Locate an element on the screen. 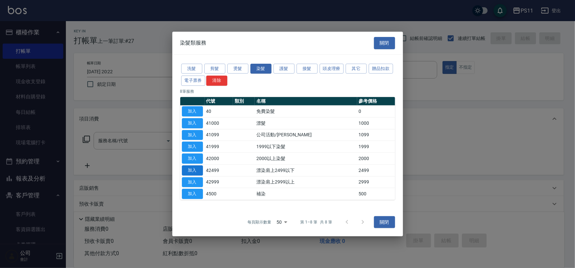 The height and width of the screenshot is (268, 575). td: 2000以上染髮 is located at coordinates (306, 158).